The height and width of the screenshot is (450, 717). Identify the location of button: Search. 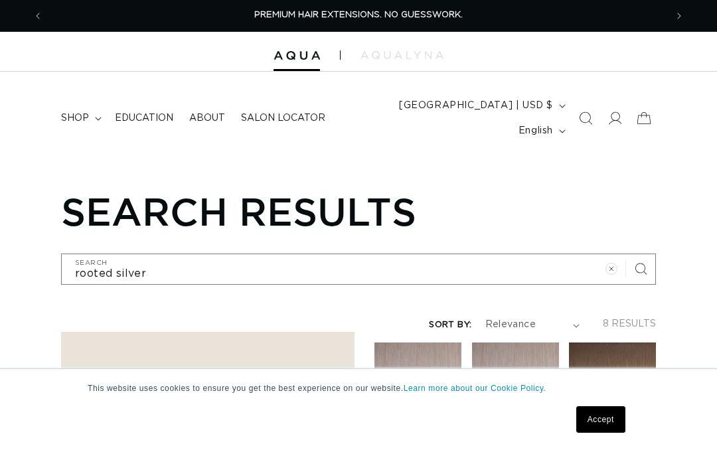
(641, 269).